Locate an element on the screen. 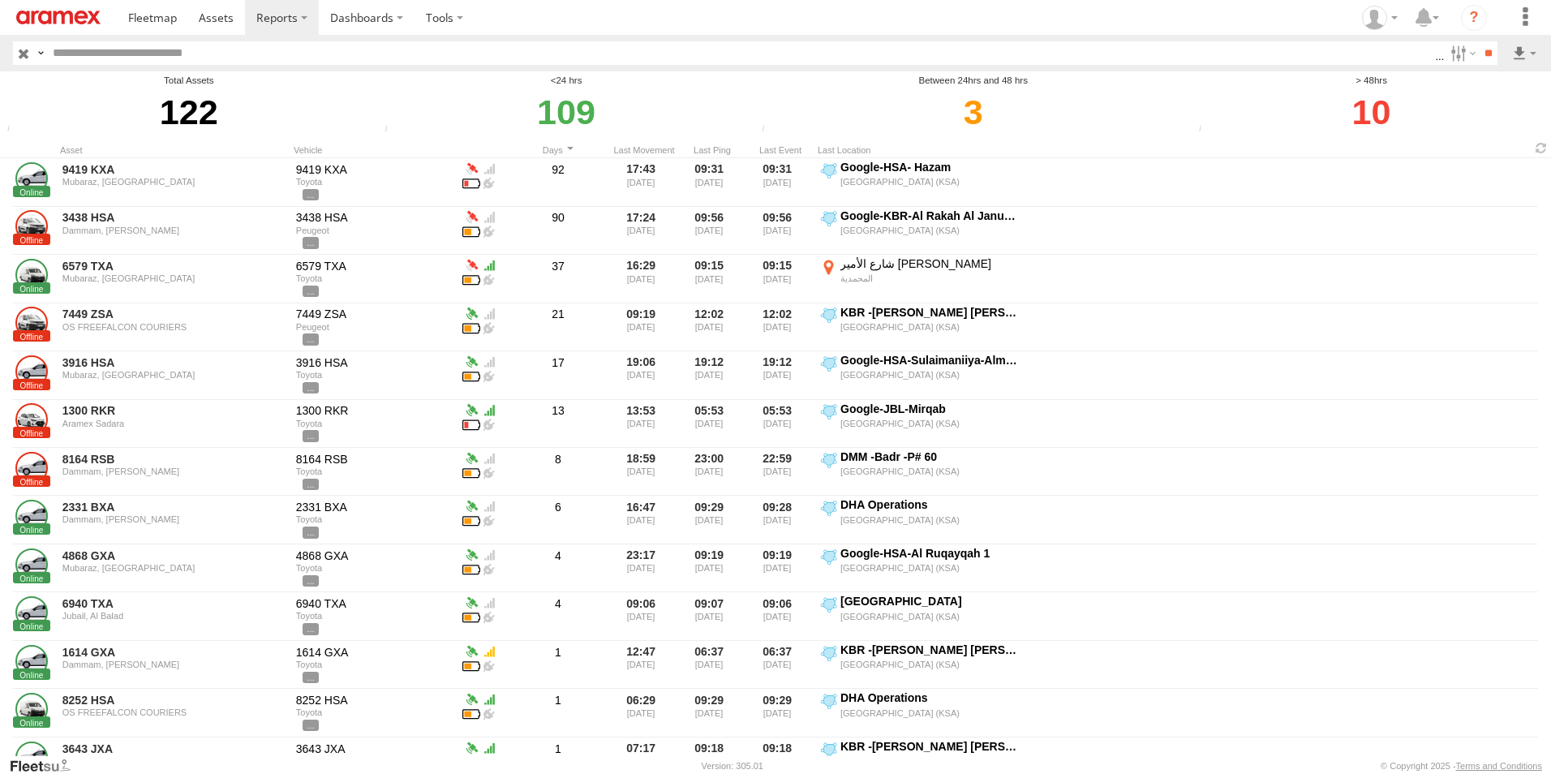  div: Battery Remaining: 4.2v is located at coordinates (471, 761).